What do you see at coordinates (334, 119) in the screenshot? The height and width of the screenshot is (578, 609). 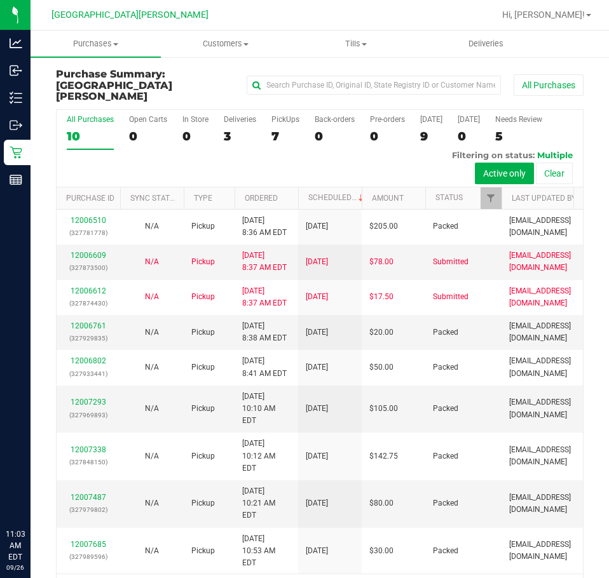 I see `div: Back-orders` at bounding box center [334, 119].